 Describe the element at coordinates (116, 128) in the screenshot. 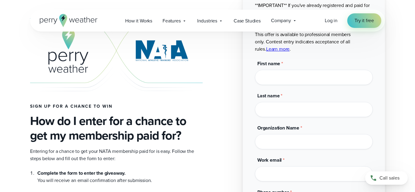

I see `h3: How do I enter for a chance to get my membership paid for?` at that location.